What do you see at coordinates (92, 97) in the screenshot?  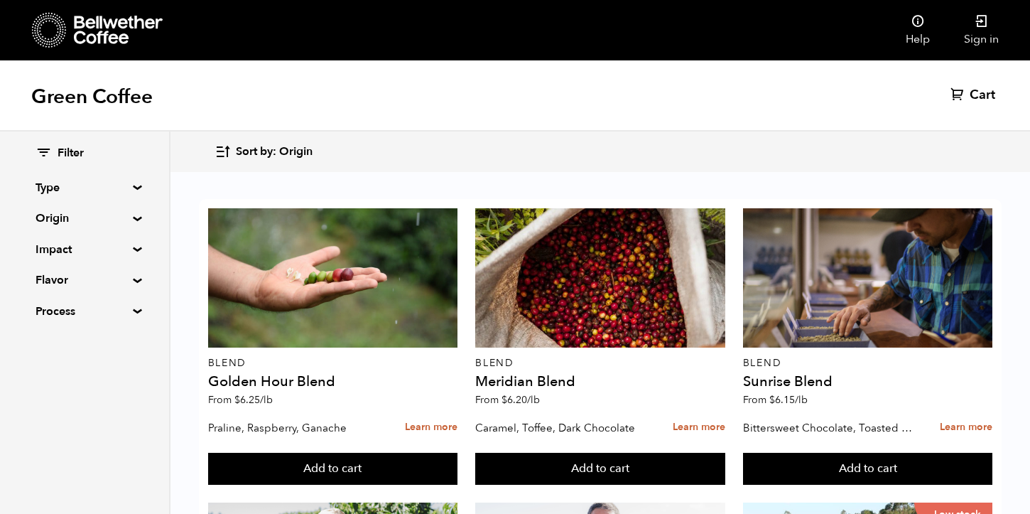 I see `h1: Green Coffee` at bounding box center [92, 97].